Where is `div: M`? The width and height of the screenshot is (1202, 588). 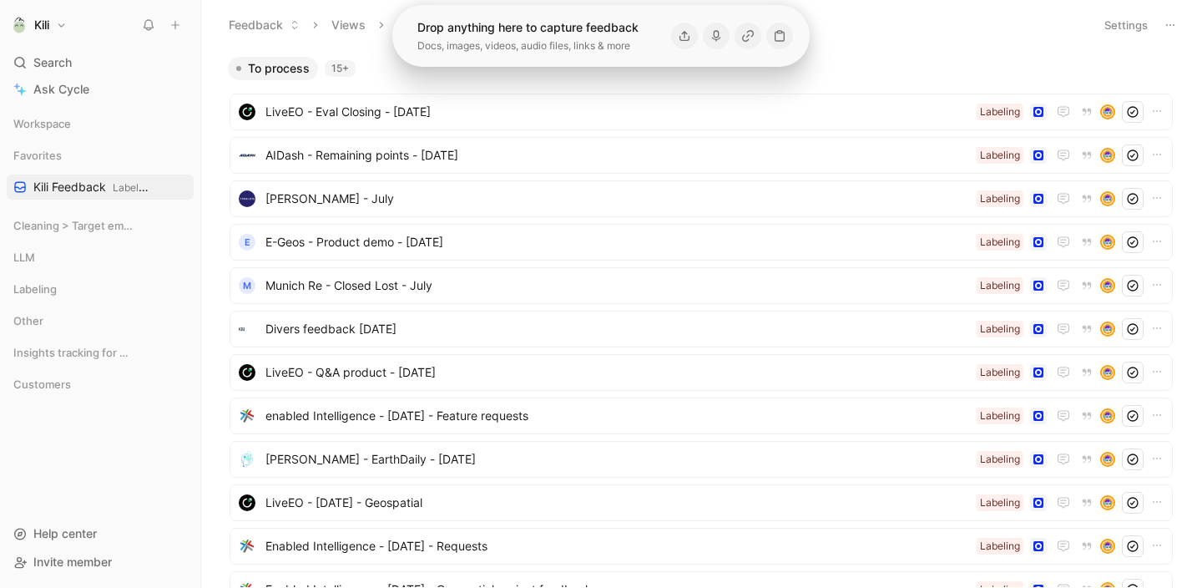
div: M is located at coordinates (247, 285).